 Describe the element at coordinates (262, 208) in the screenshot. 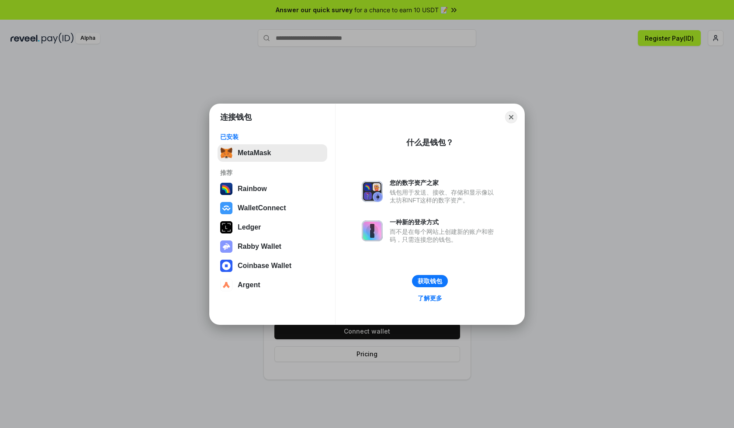

I see `div: WalletConnect` at that location.